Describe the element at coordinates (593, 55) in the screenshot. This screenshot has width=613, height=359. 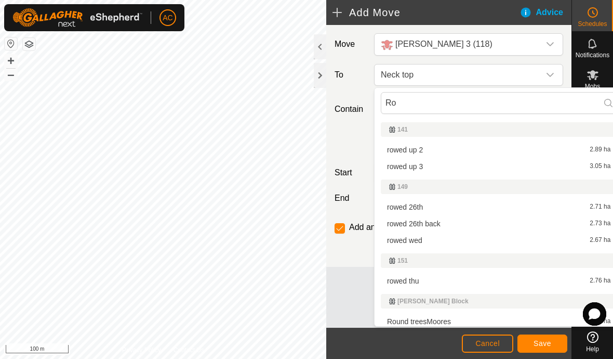
I see `span: Notifications` at that location.